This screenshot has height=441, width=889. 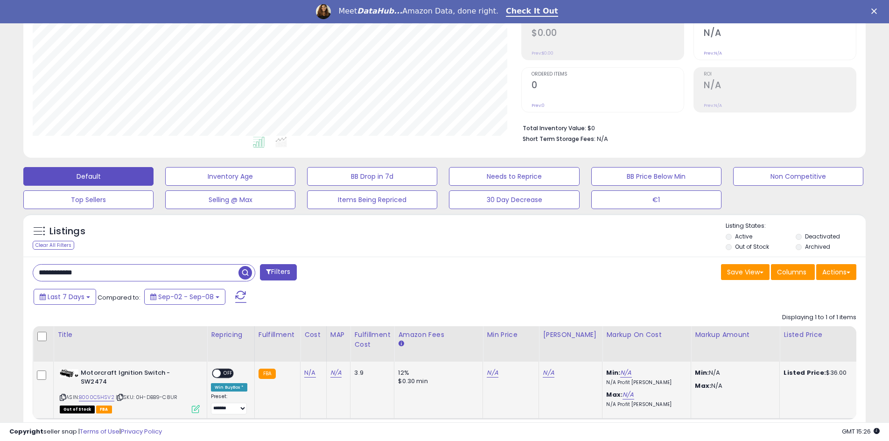 What do you see at coordinates (743, 236) in the screenshot?
I see `label: Active` at bounding box center [743, 236].